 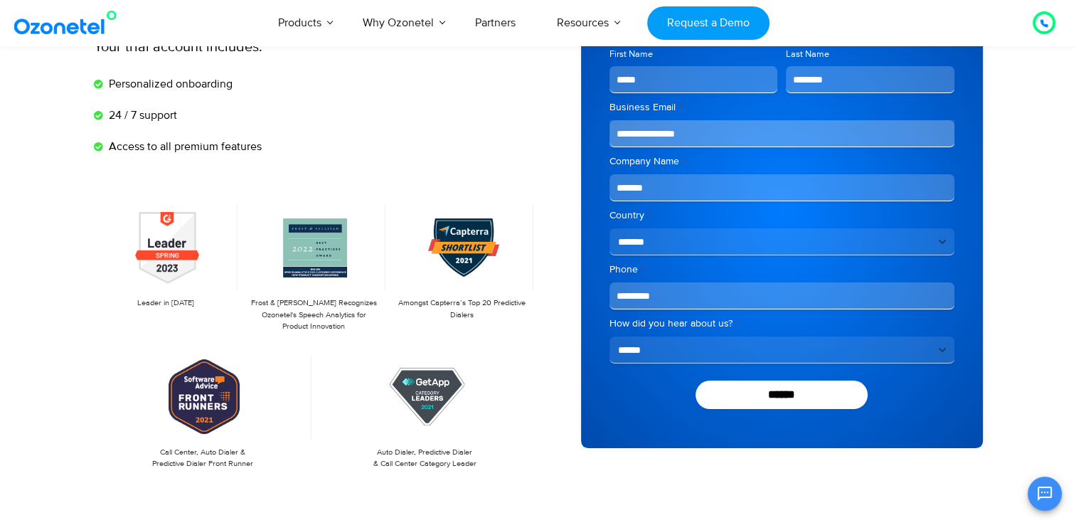 I want to click on span: 24 / 7 support, so click(x=141, y=115).